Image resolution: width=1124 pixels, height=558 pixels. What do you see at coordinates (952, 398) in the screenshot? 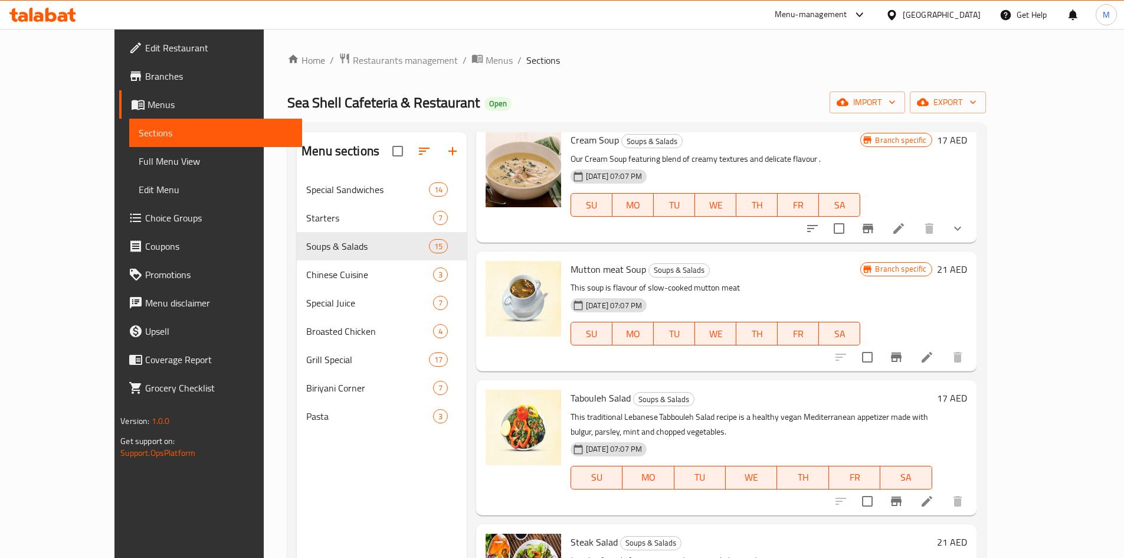
I see `h6: 17 AED` at bounding box center [952, 398].